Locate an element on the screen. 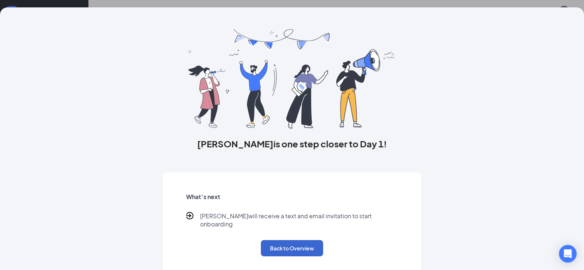  div: Open Intercom Messenger is located at coordinates (568, 253).